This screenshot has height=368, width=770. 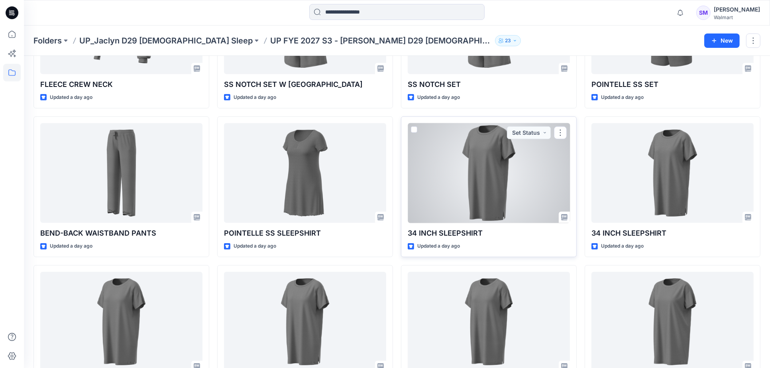 What do you see at coordinates (508, 41) in the screenshot?
I see `p: 23` at bounding box center [508, 41].